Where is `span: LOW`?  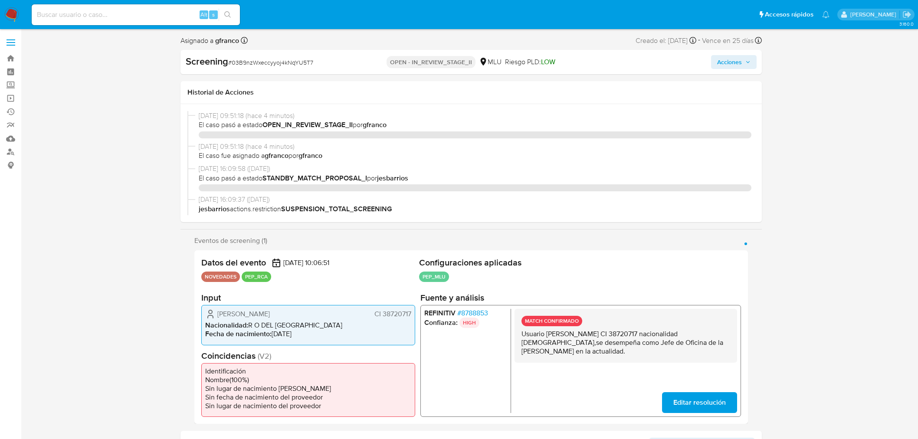 span: LOW is located at coordinates (548, 62).